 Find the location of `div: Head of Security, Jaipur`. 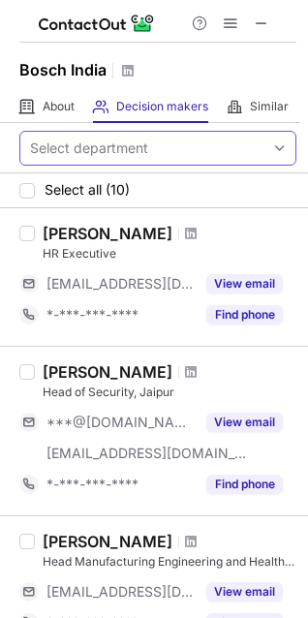

div: Head of Security, Jaipur is located at coordinates (169, 392).